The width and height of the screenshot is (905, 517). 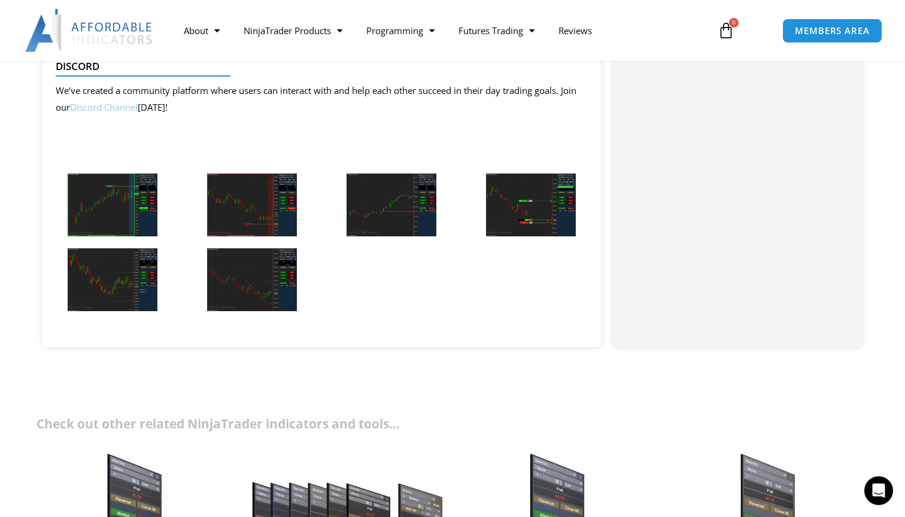 What do you see at coordinates (104, 107) in the screenshot?
I see `a: Discord Channel` at bounding box center [104, 107].